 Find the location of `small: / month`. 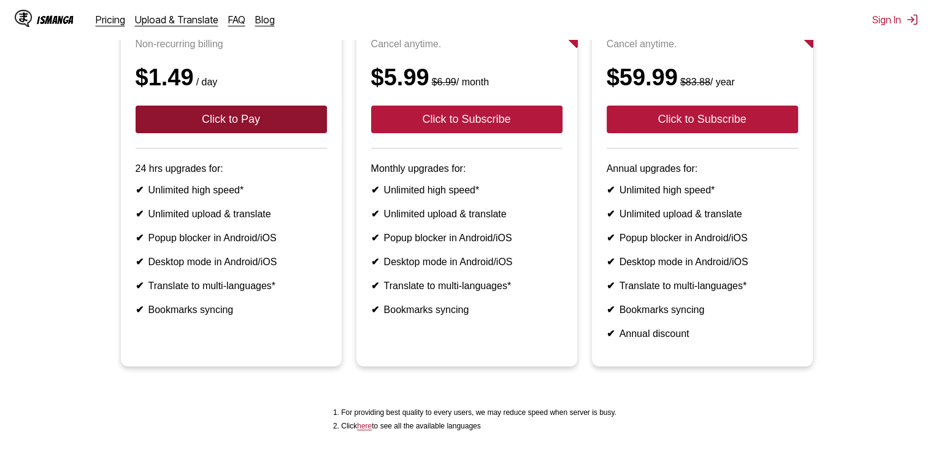

small: / month is located at coordinates (459, 82).